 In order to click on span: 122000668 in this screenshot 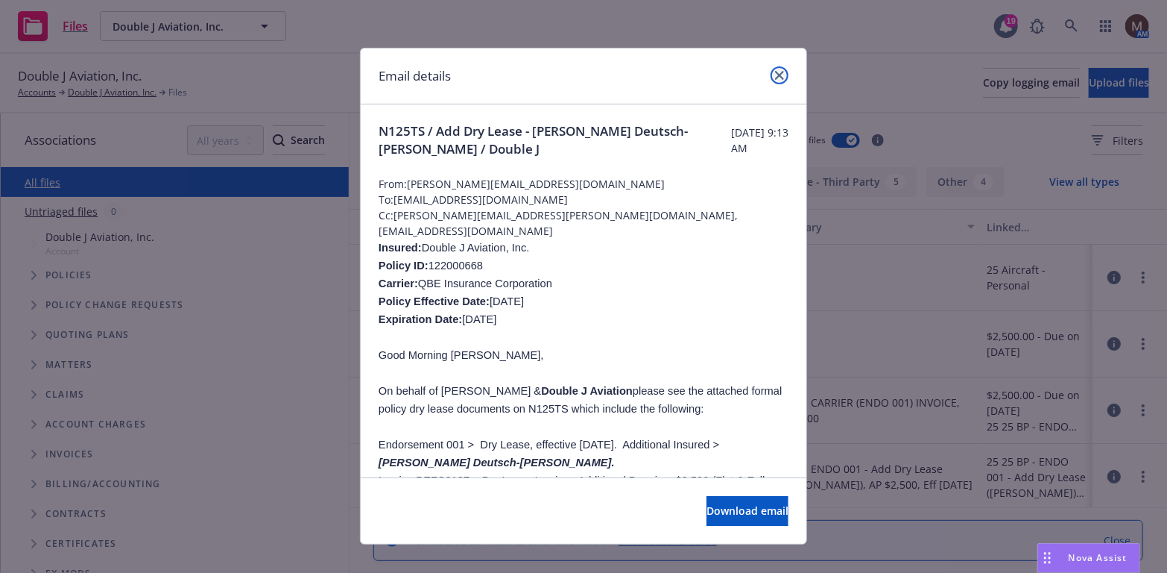, I will do `click(455, 265)`.